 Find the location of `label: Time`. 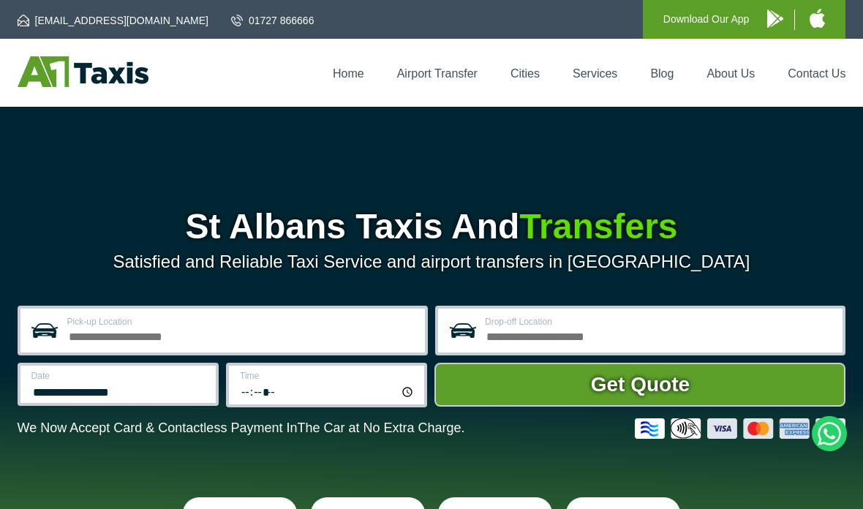

label: Time is located at coordinates (328, 376).